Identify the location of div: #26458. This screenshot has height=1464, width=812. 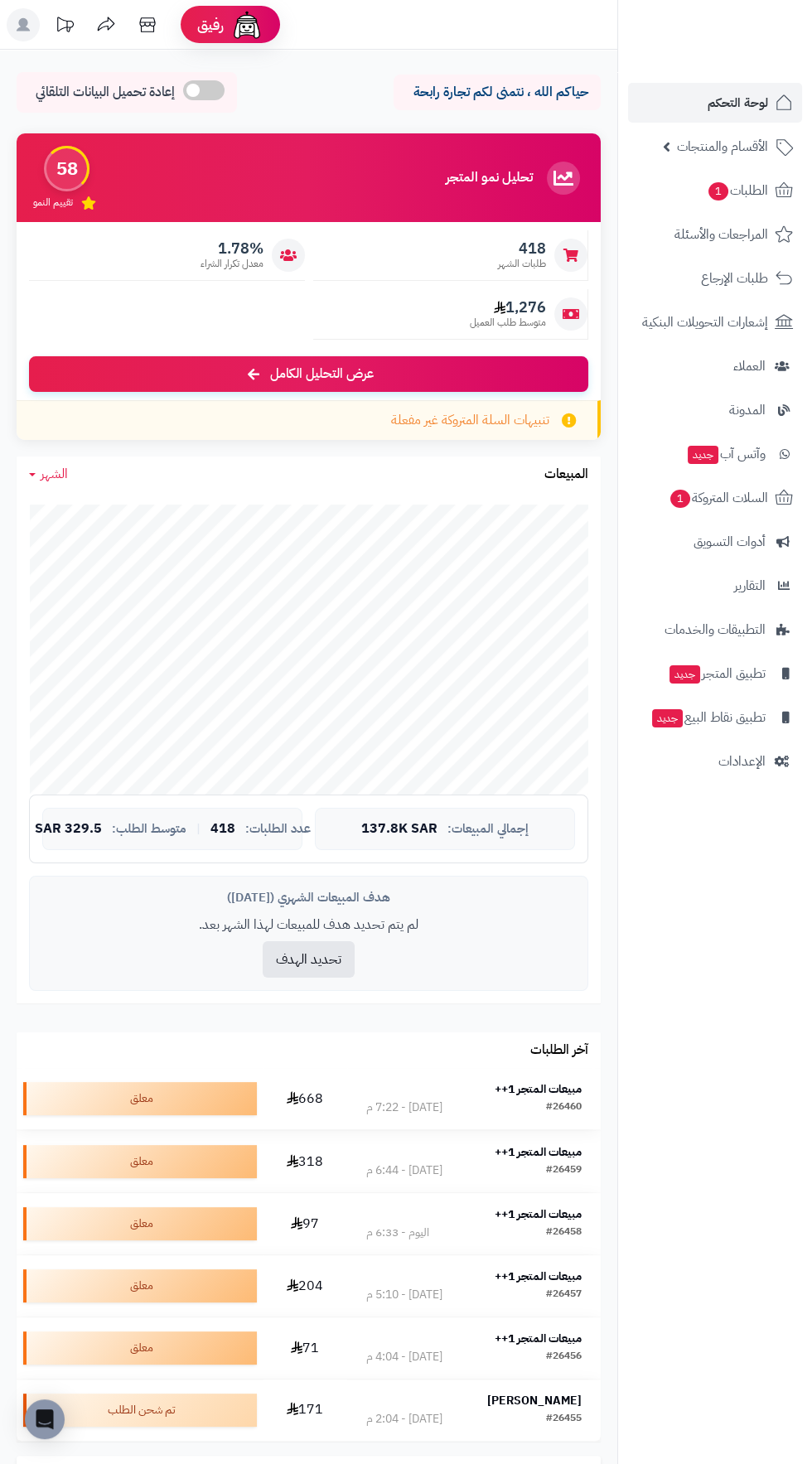
(563, 1233).